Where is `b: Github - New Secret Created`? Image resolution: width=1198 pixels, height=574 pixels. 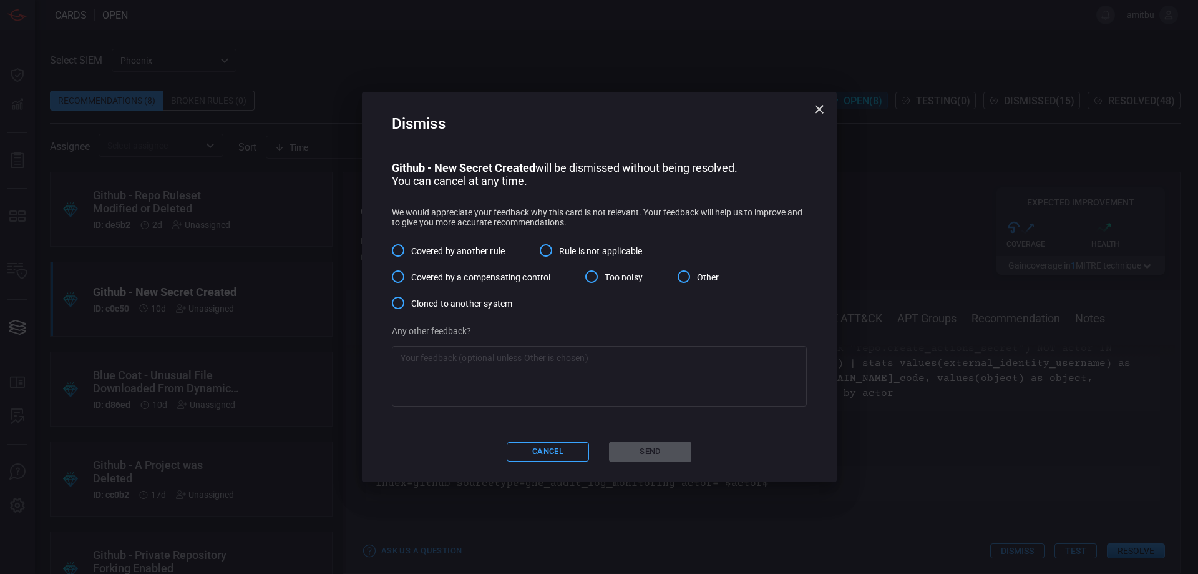 b: Github - New Secret Created is located at coordinates (464, 167).